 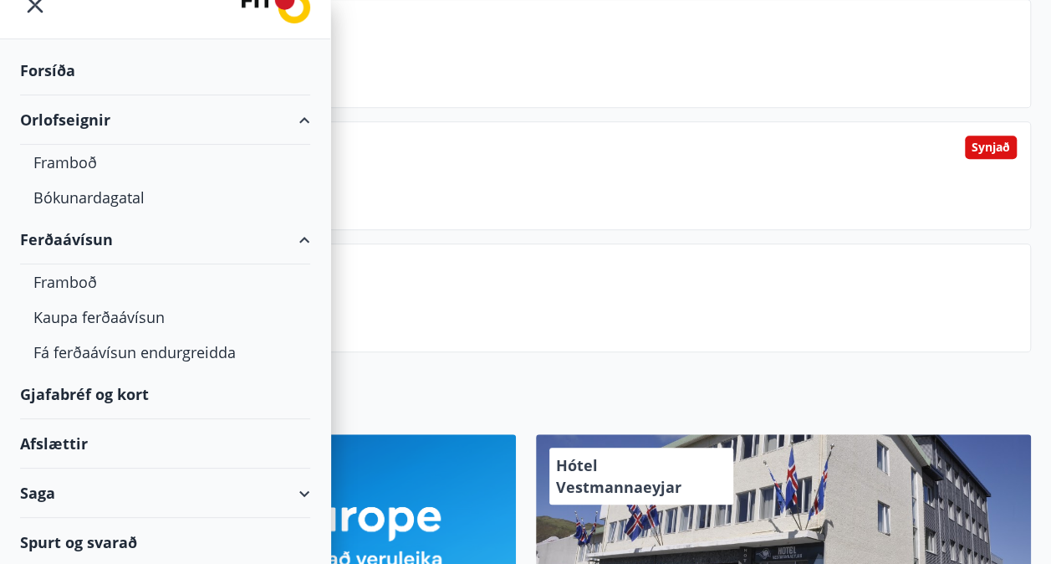 I want to click on div: Bókunardagatal, so click(x=165, y=197).